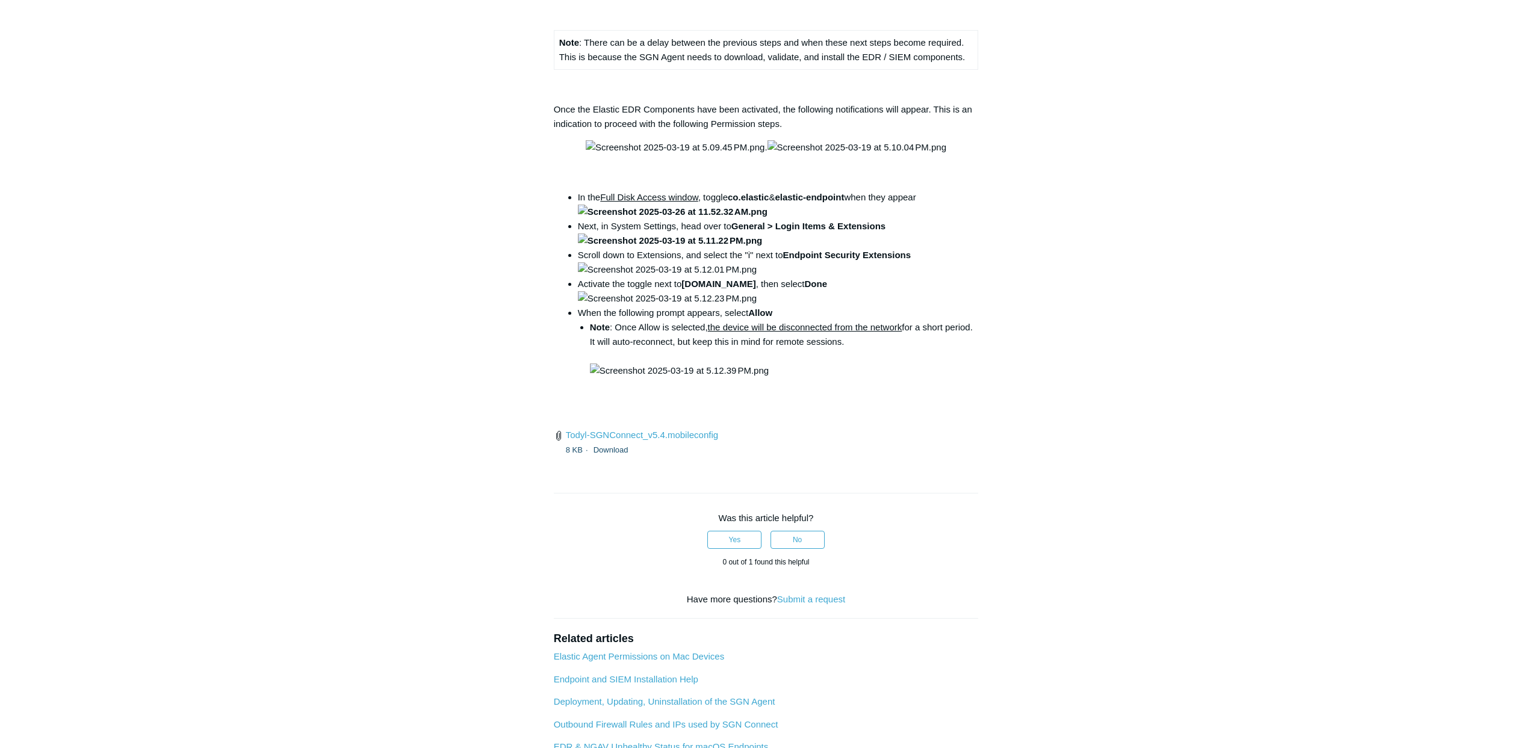 This screenshot has width=1532, height=748. What do you see at coordinates (649, 197) in the screenshot?
I see `span: Full Disk Access window` at bounding box center [649, 197].